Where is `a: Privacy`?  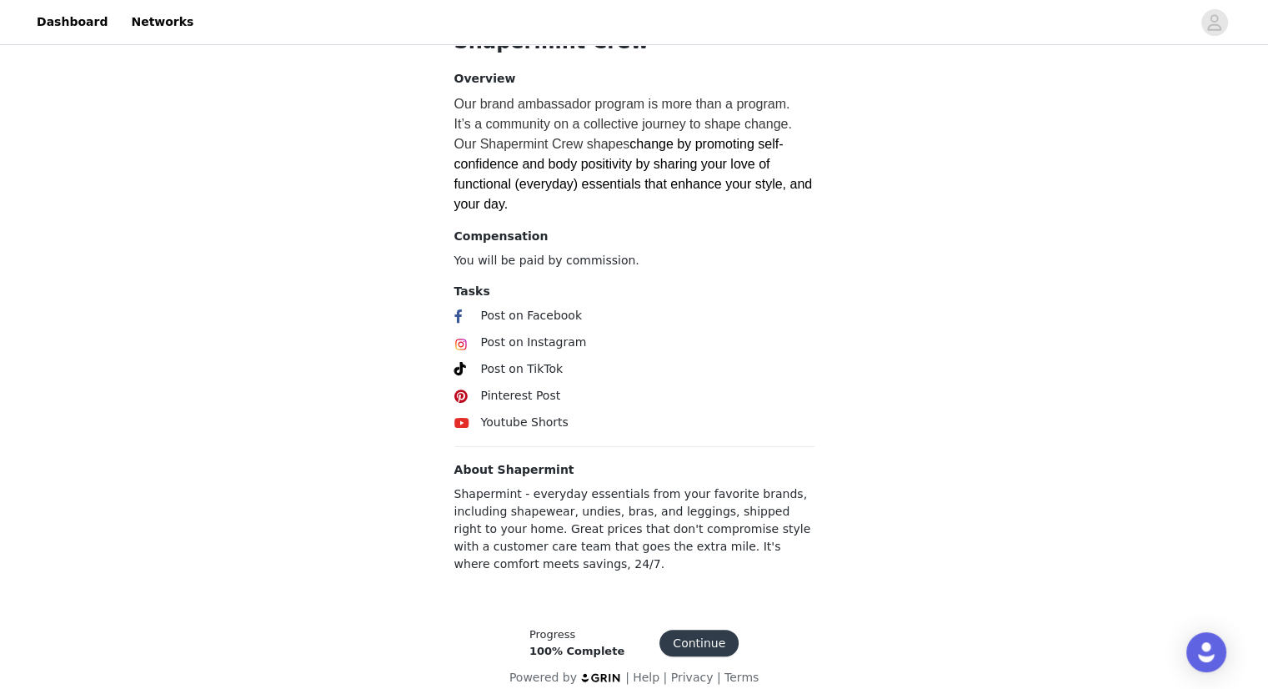
a: Privacy is located at coordinates (692, 677).